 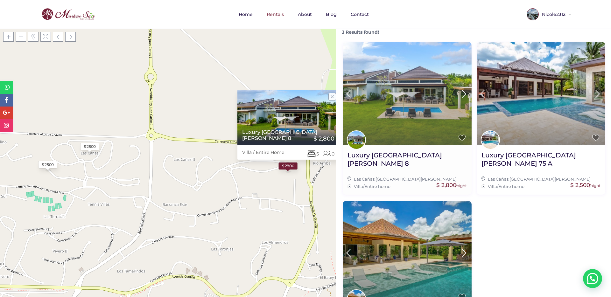 What do you see at coordinates (553, 14) in the screenshot?
I see `span: Nicole2312` at bounding box center [553, 14].